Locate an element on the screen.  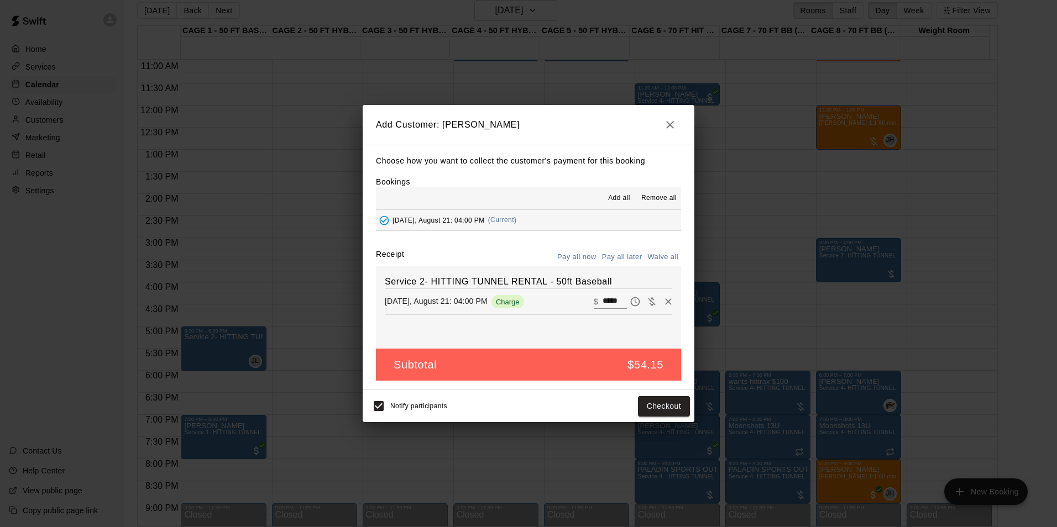
h5: $54.15 is located at coordinates (645, 365).